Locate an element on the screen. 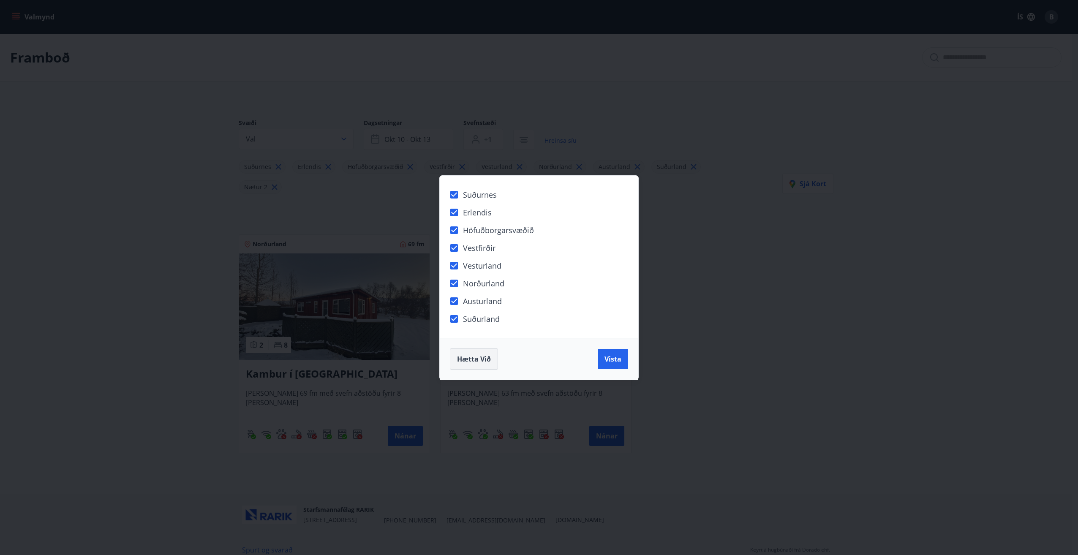  span: Vestfirðir is located at coordinates (479, 248).